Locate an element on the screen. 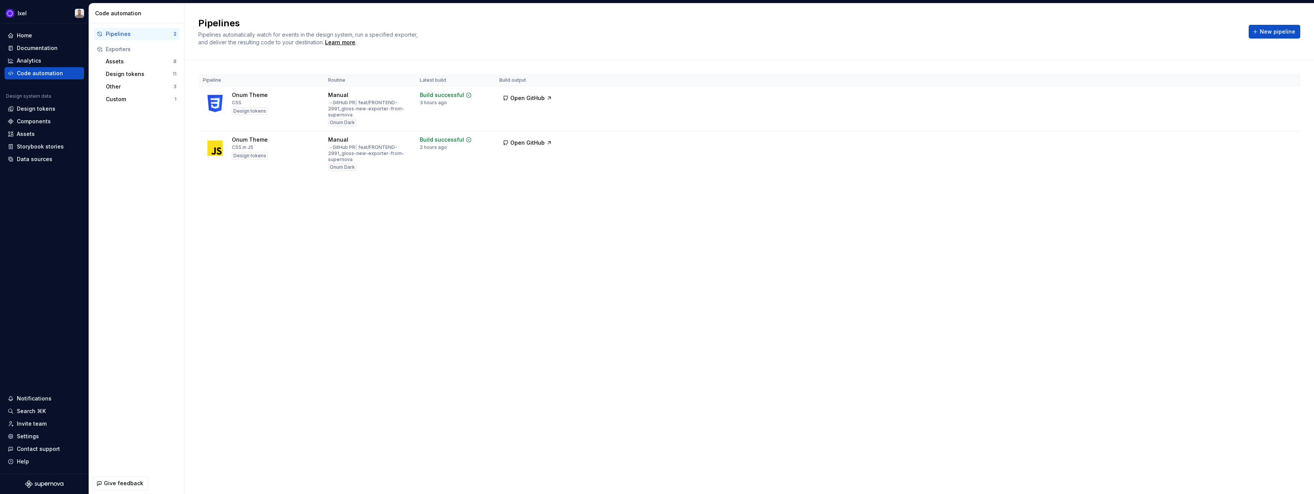 This screenshot has height=494, width=1314. a: Custom1 is located at coordinates (141, 99).